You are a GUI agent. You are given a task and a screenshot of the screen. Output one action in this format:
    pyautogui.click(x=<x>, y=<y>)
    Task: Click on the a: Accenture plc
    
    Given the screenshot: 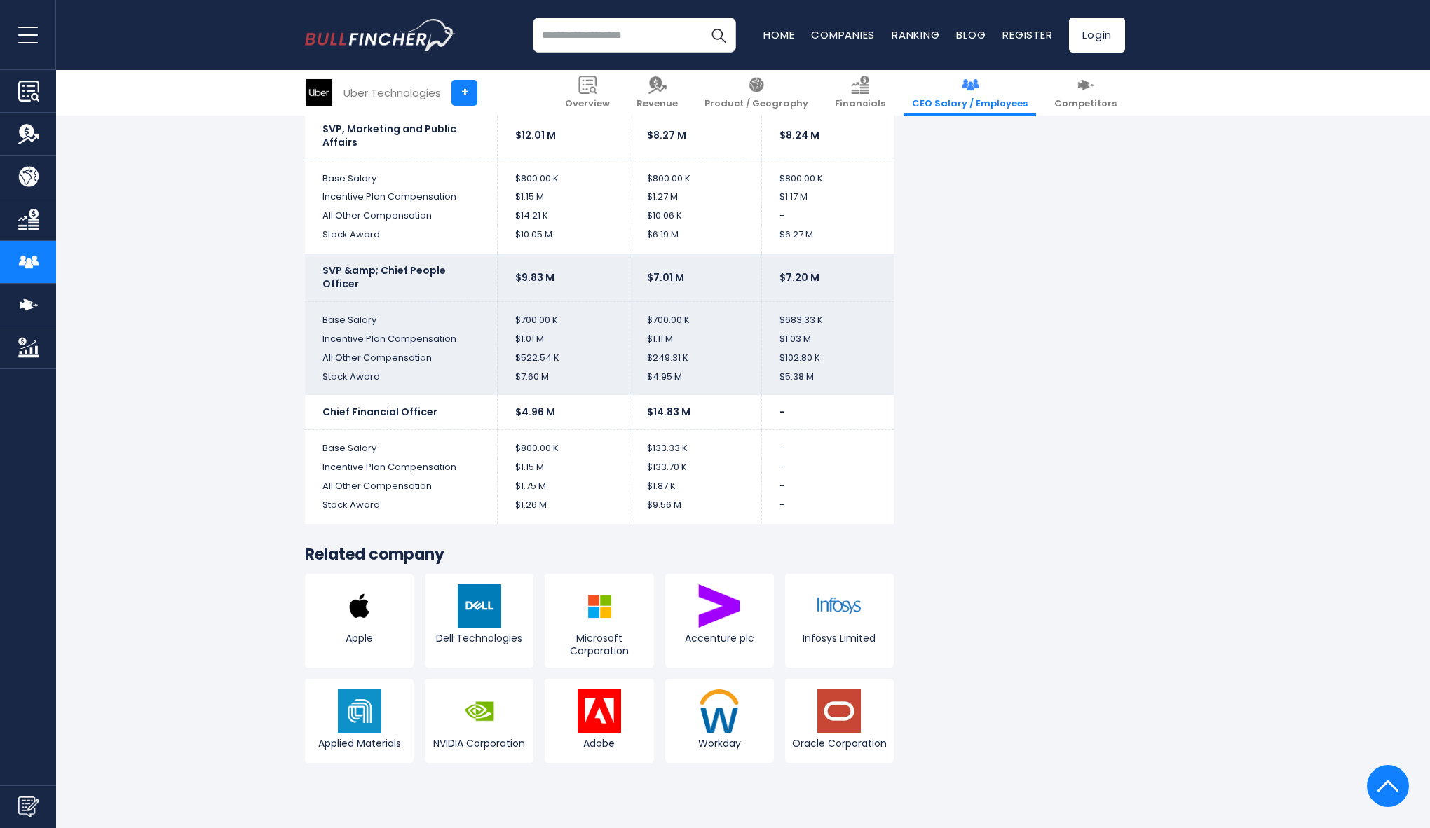 What is the action you would take?
    pyautogui.click(x=719, y=621)
    